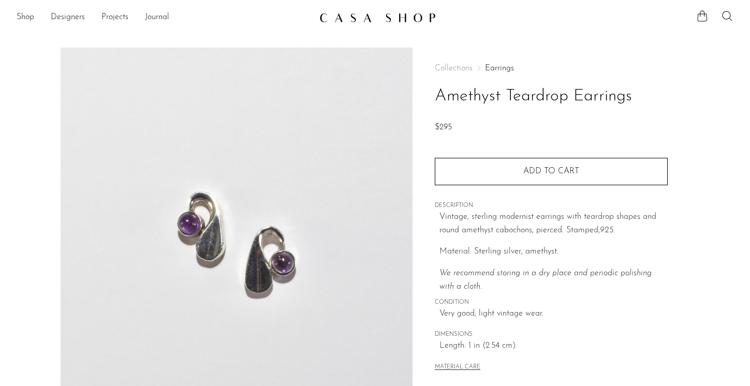  Describe the element at coordinates (551, 68) in the screenshot. I see `nav: Breadcrumbs` at that location.